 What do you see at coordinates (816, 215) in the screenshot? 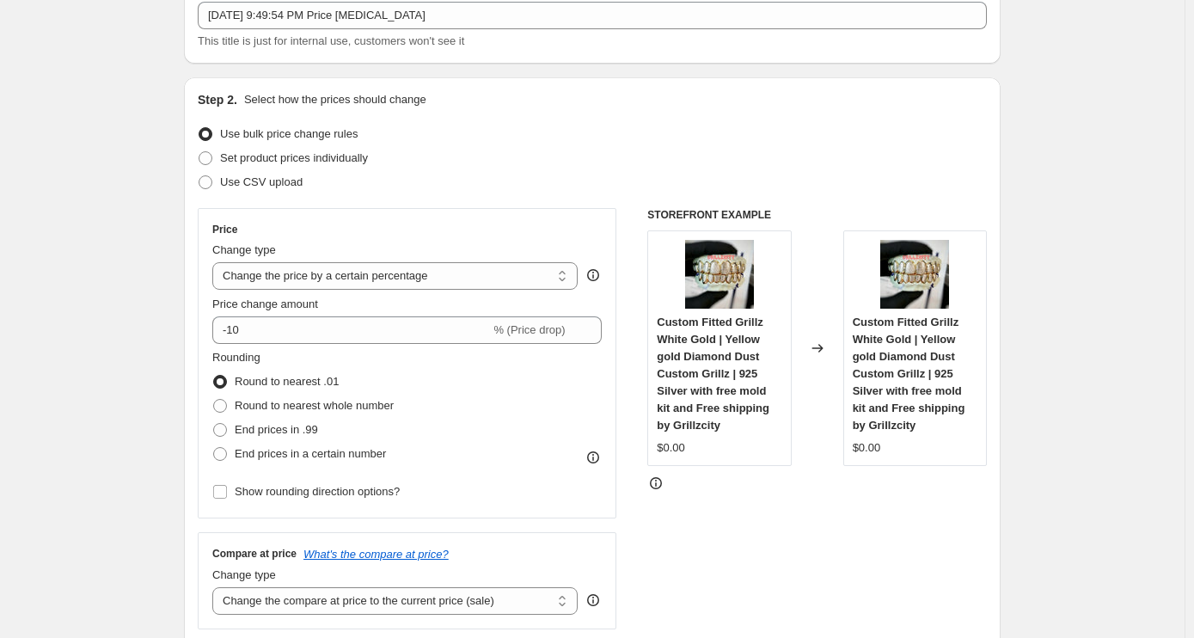
I see `h6: STOREFRONT EXAMPLE` at bounding box center [816, 215].